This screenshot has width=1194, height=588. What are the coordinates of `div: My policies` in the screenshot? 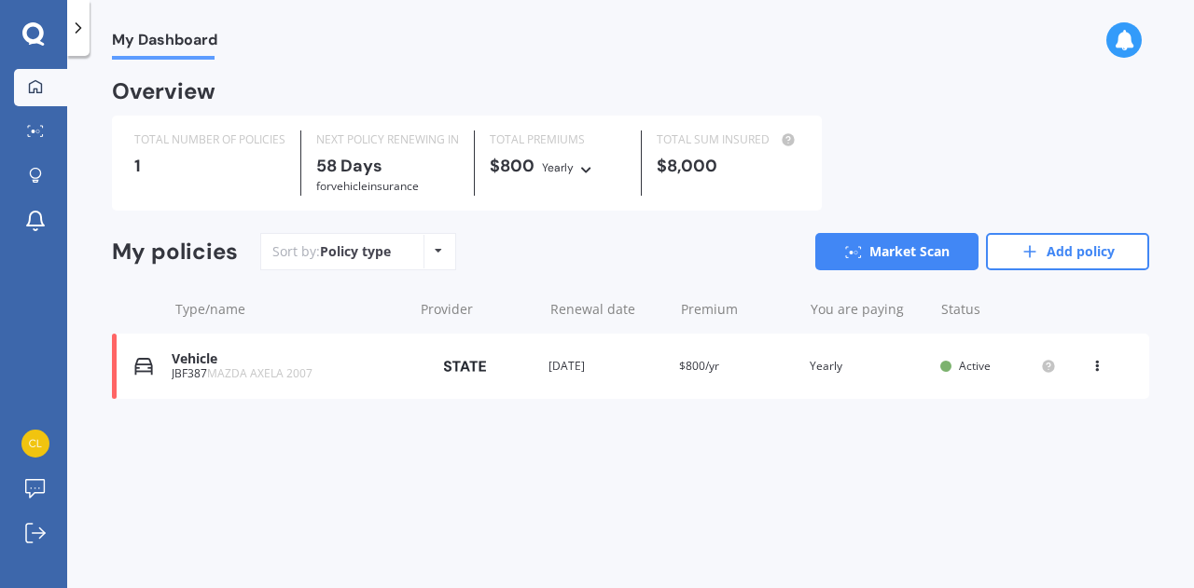 It's located at (174, 252).